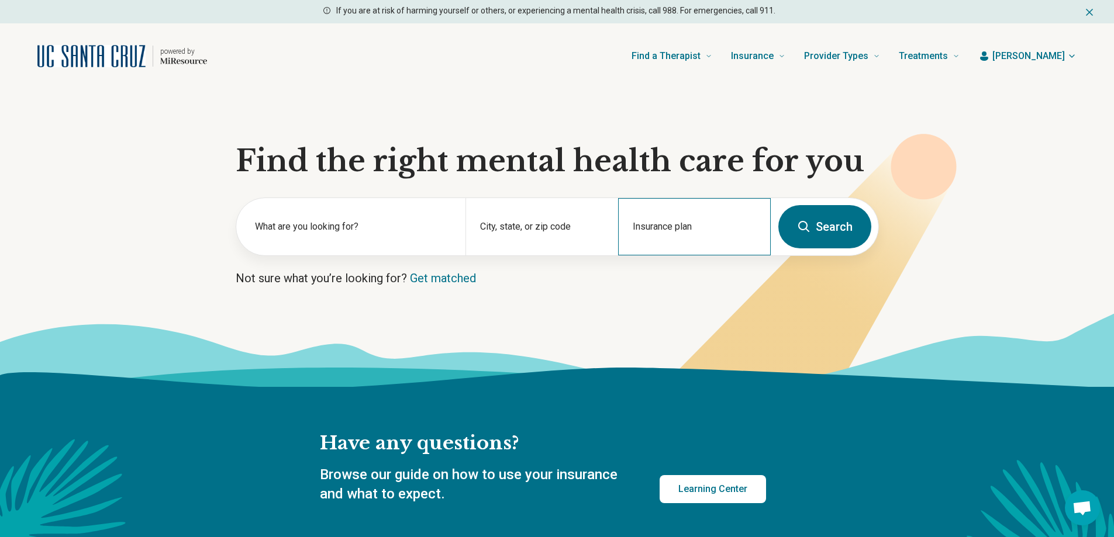 The image size is (1114, 537). I want to click on p: If you are at risk of harming yourself or others, or experiencing a mental health crisis, call 98..., so click(556, 11).